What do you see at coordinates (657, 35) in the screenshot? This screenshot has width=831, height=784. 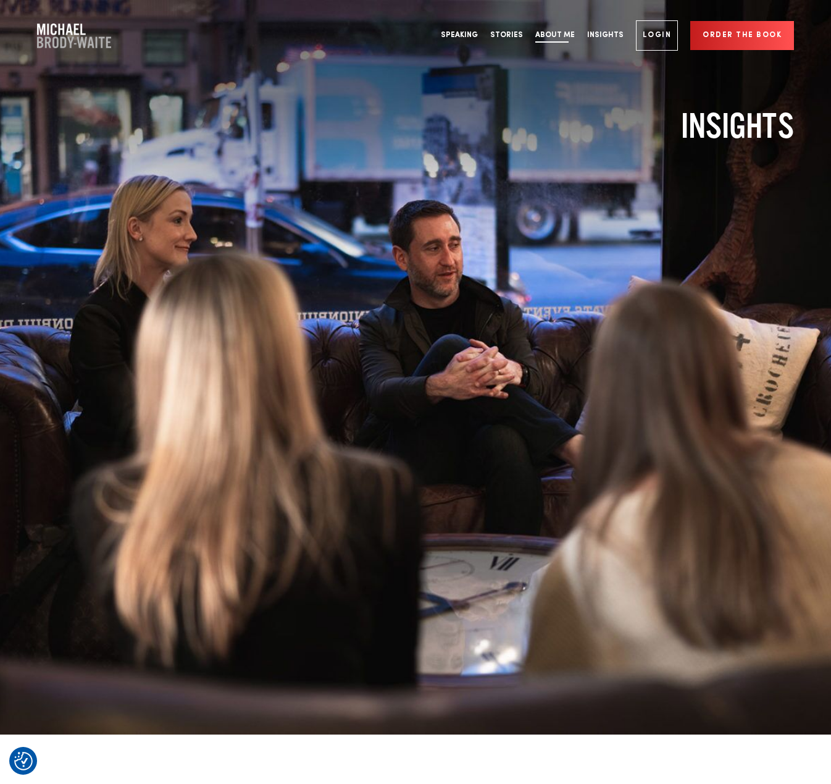 I see `a: Login` at bounding box center [657, 35].